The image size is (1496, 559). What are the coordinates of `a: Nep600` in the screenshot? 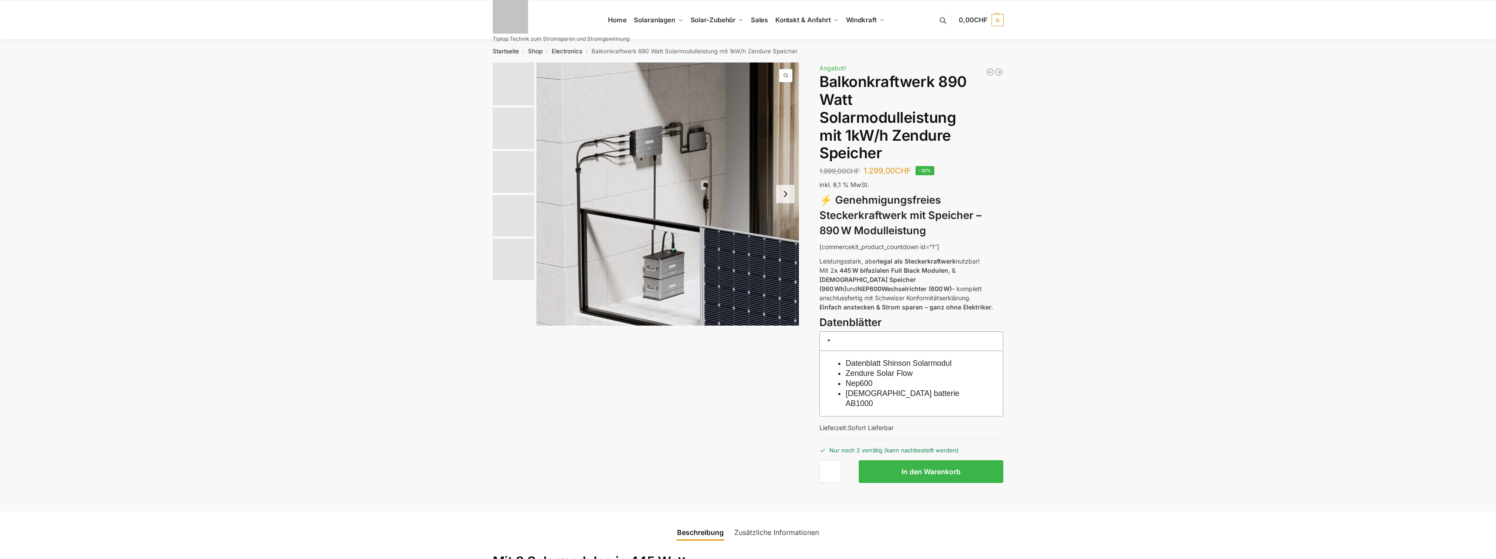 It's located at (859, 383).